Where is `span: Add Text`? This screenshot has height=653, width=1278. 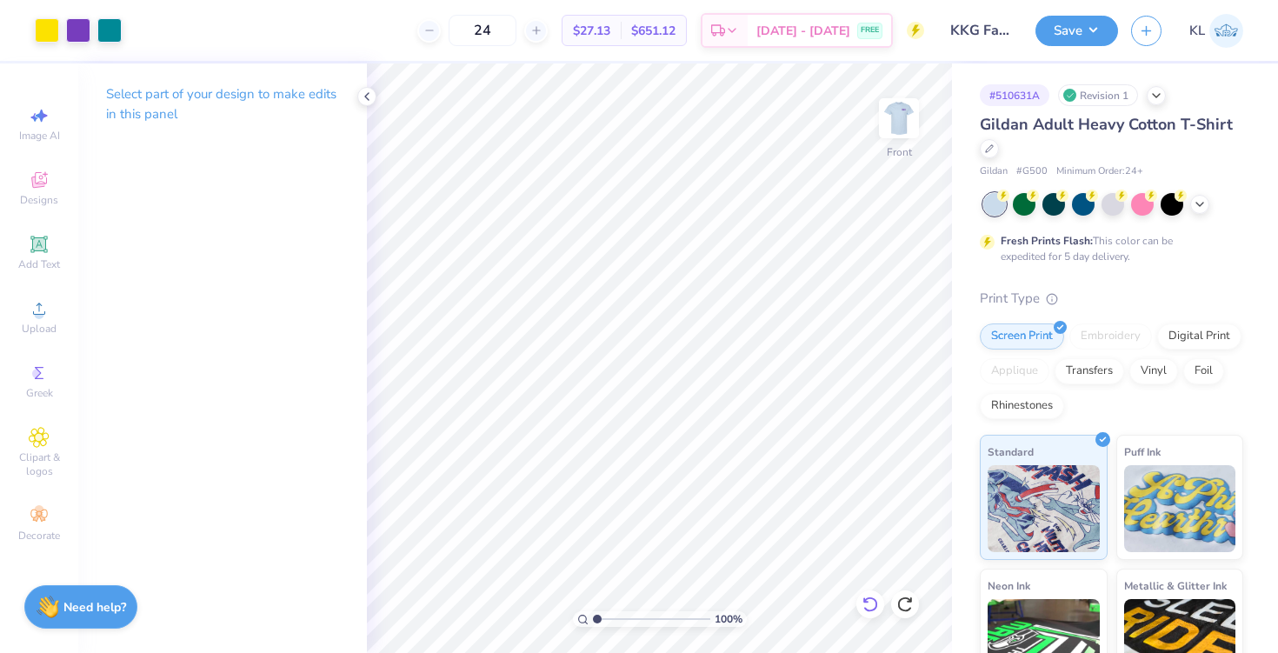
span: Add Text is located at coordinates (39, 264).